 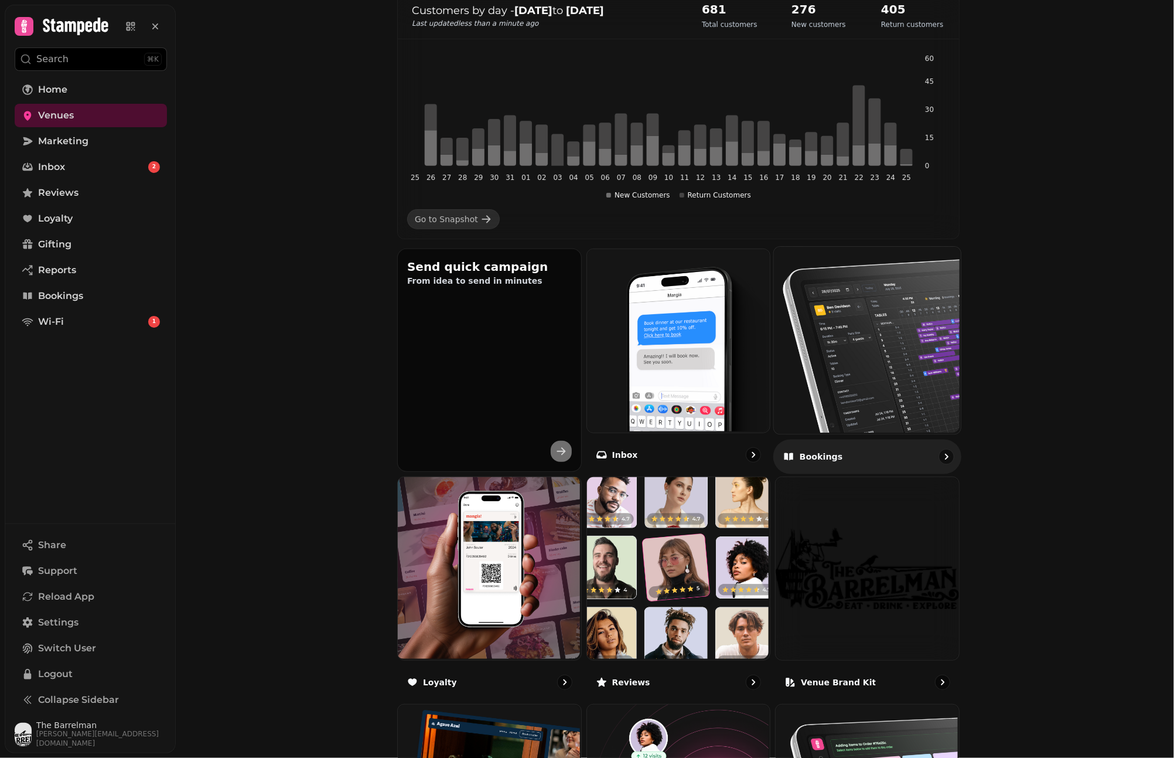 I want to click on tspan: 25, so click(x=906, y=178).